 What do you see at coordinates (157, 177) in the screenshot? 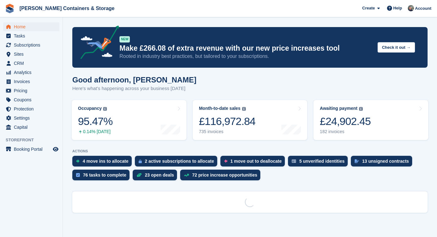
I see `a: 23 open deals` at bounding box center [157, 177].